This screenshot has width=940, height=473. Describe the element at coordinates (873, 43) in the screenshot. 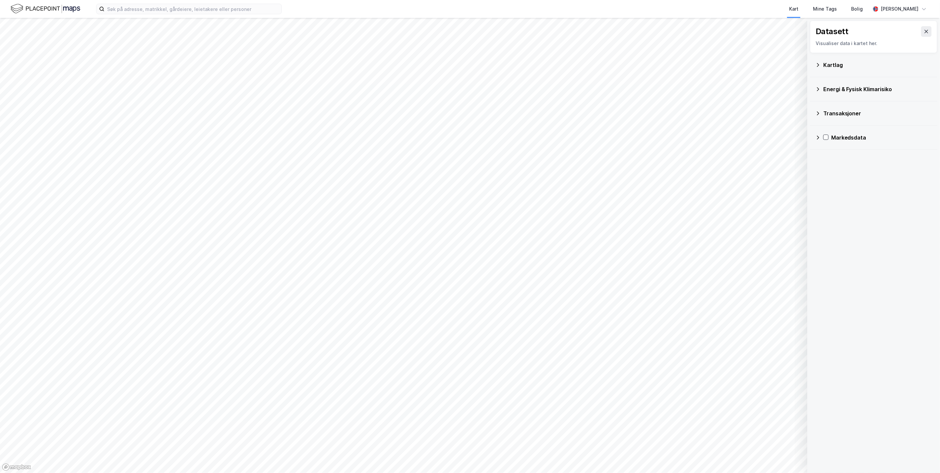

I see `div: Visualiser data i kartet her.` at that location.